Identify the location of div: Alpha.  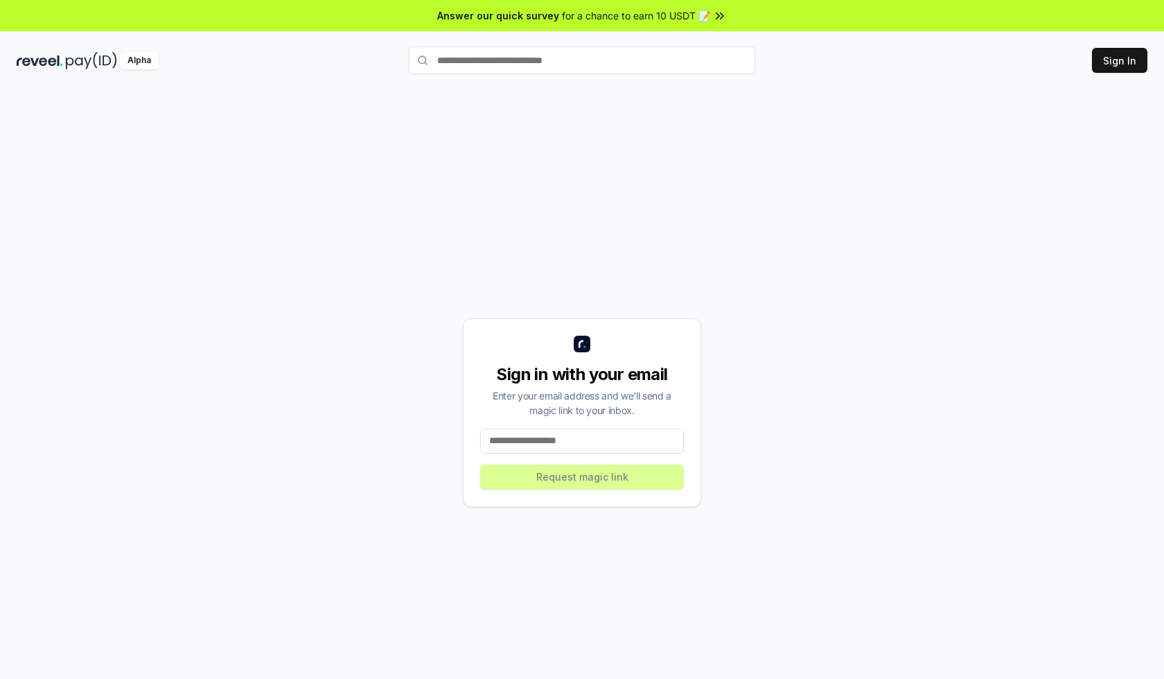
(139, 60).